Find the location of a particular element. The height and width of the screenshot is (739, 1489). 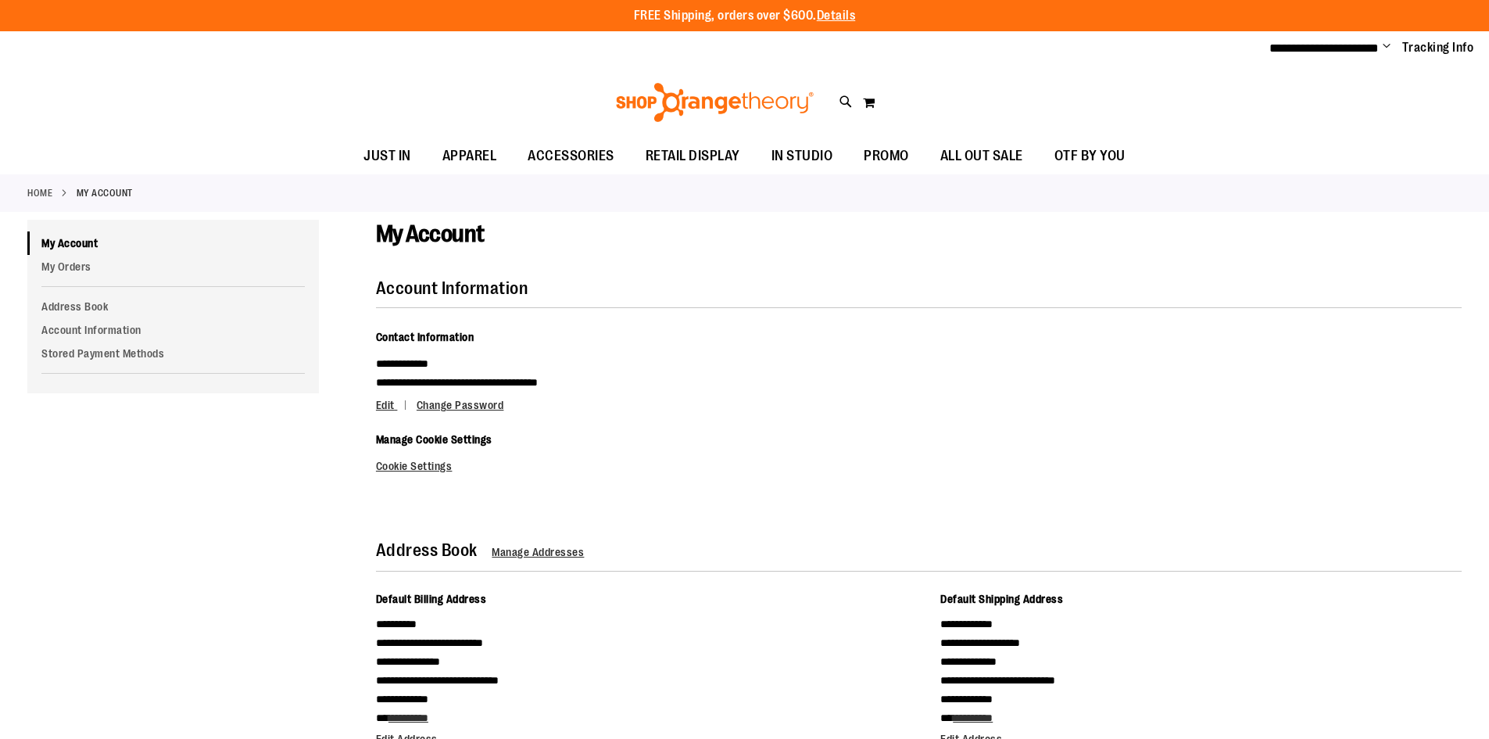

a: Manage Addresses is located at coordinates (538, 552).